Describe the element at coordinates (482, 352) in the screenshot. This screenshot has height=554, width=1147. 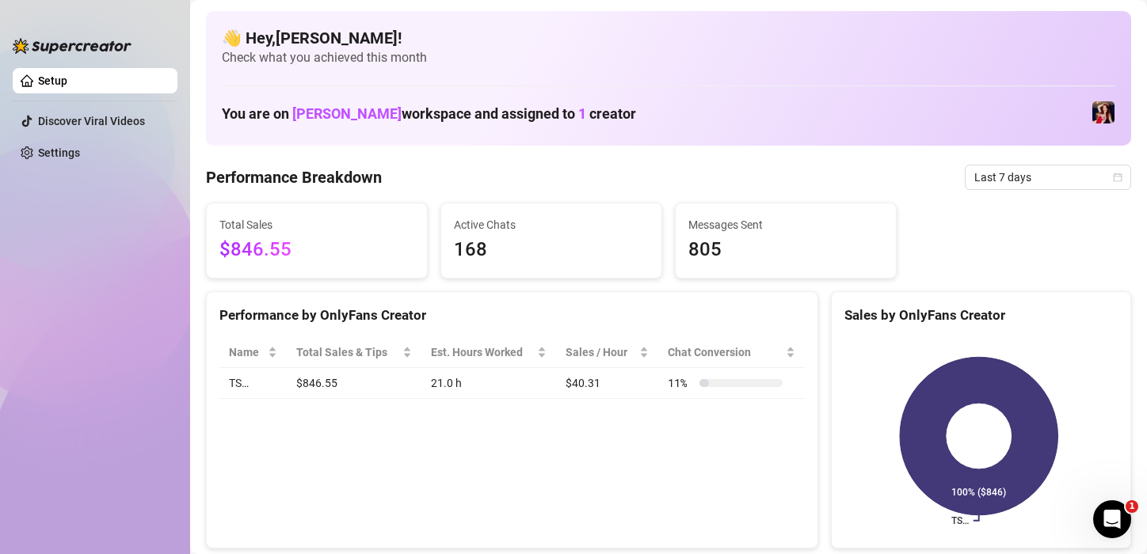
I see `div: Est. Hours Worked` at that location.